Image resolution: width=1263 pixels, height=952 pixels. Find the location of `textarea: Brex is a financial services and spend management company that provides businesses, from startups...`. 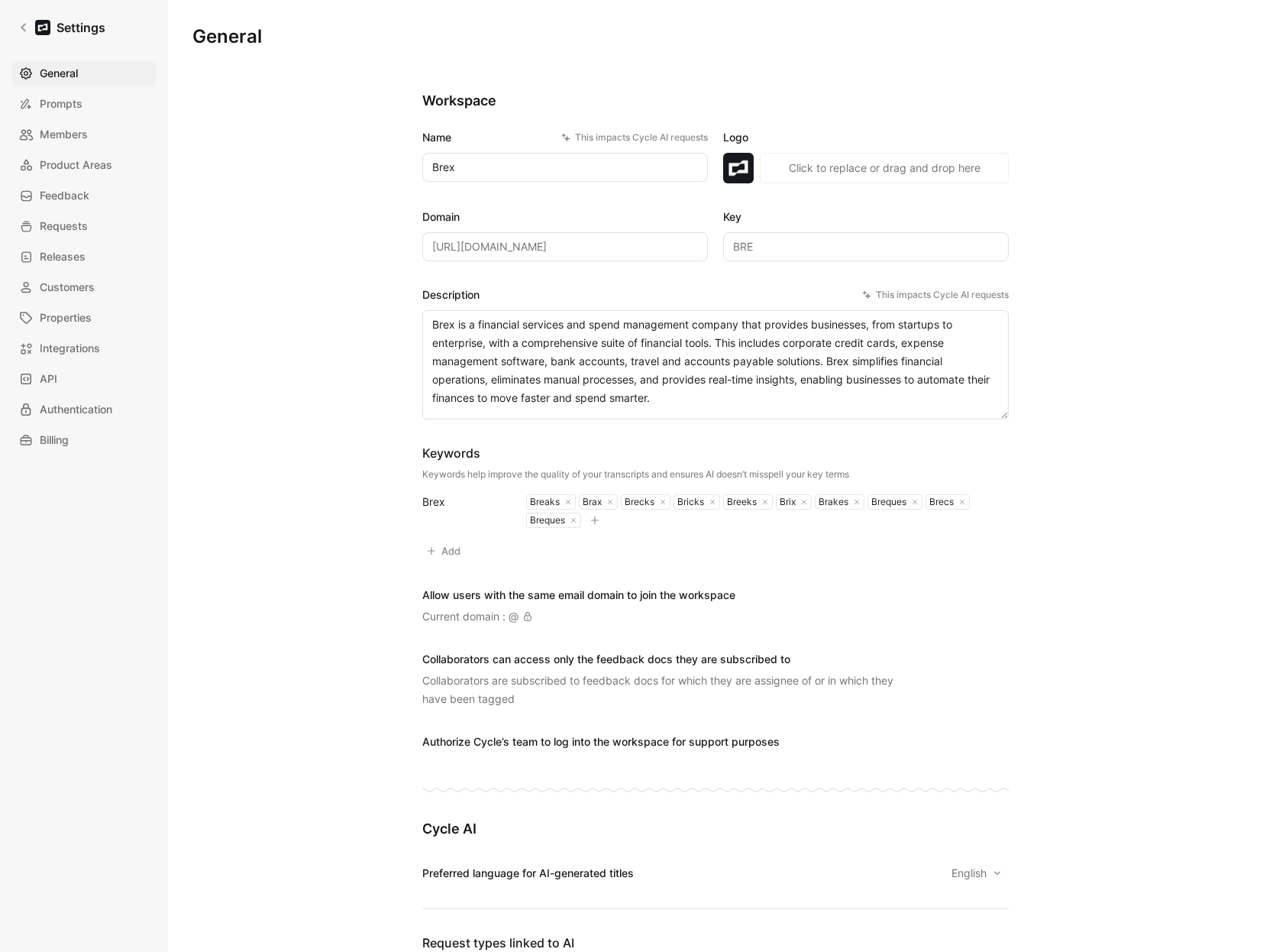

textarea: Brex is a financial services and spend management company that provides businesses, from startups... is located at coordinates (716, 365).